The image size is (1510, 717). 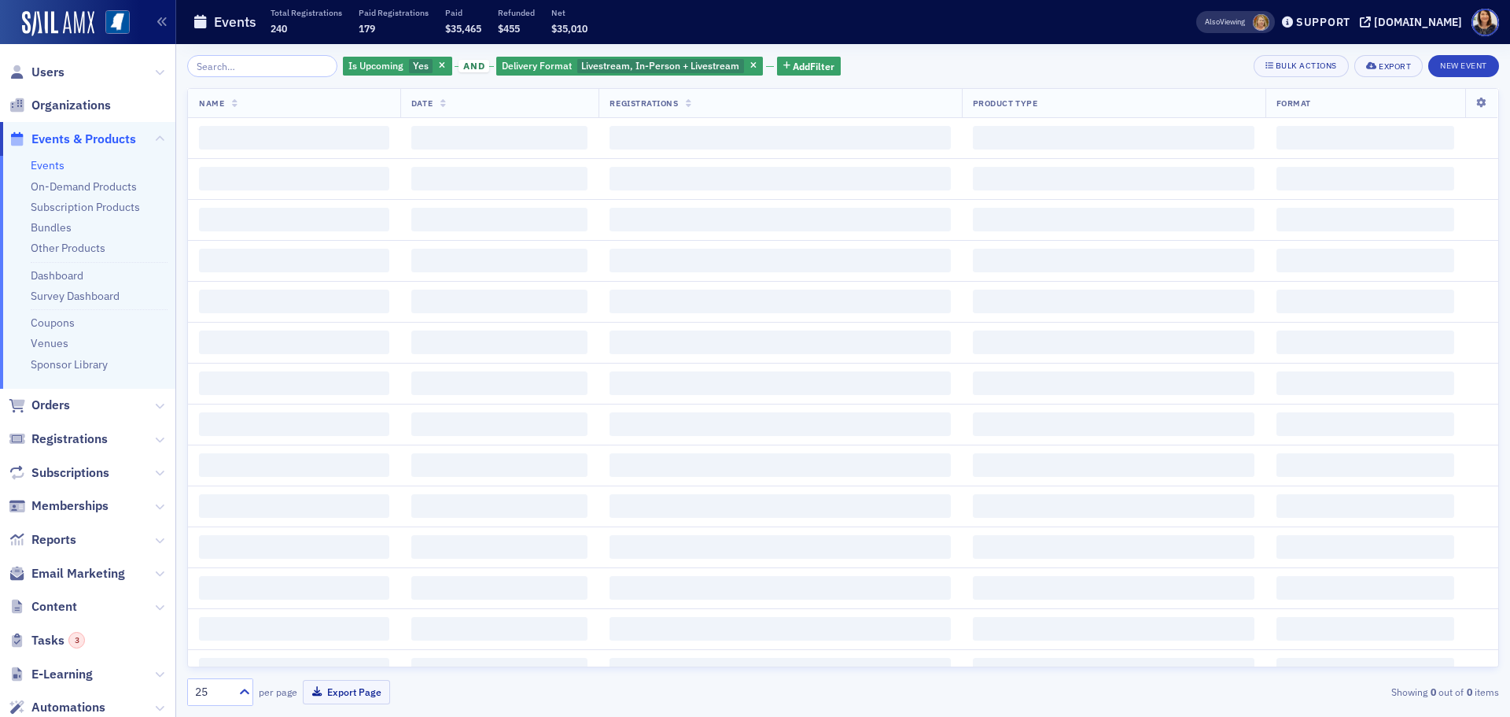 What do you see at coordinates (53, 323) in the screenshot?
I see `a: Coupons` at bounding box center [53, 323].